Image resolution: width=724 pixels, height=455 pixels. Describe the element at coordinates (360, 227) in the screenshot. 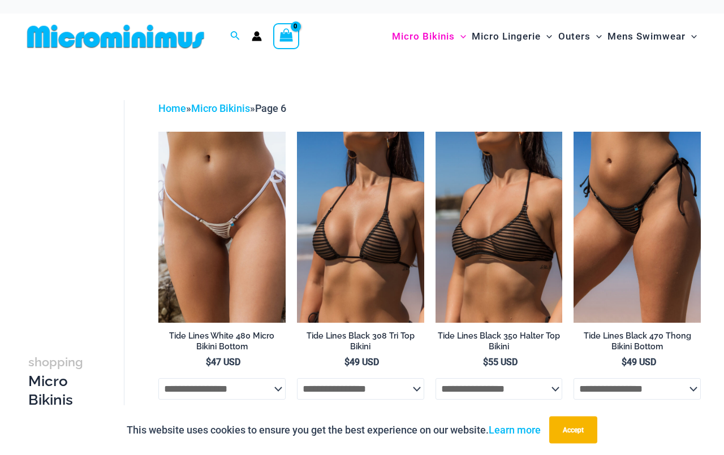

I see `a: Tide Lines Black 308 Tri Top 01Tide Lines Black 308 Tri Top 470 Thong 03Tide Lines Black 308 Tri ...` at that location.